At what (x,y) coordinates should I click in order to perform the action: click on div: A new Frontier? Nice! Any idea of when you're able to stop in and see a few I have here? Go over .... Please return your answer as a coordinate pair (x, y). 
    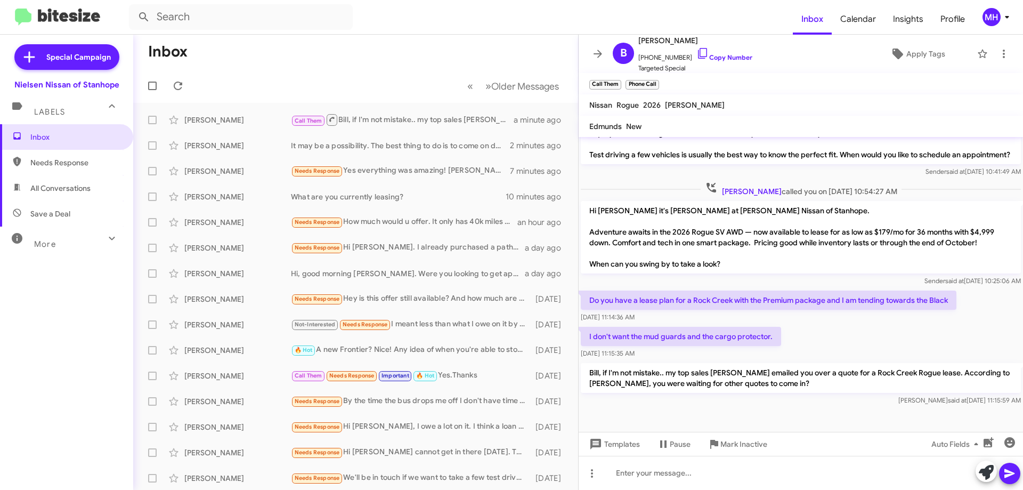
    Looking at the image, I should click on (410, 350).